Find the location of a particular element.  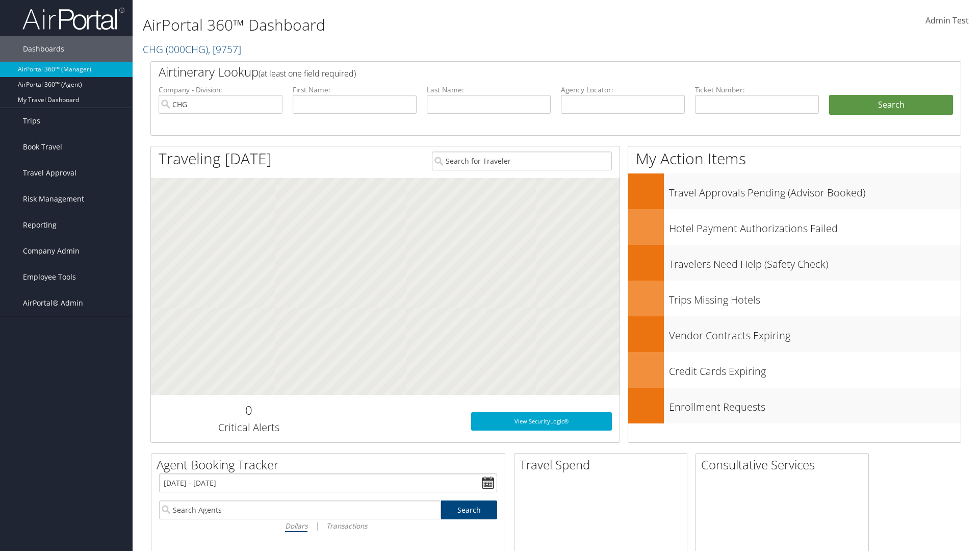

h3: Travel Approvals Pending (Advisor Booked) is located at coordinates (815, 190).